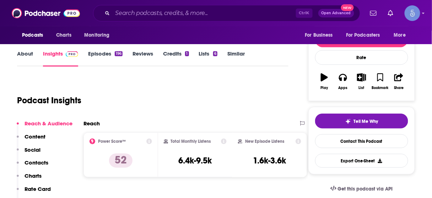 The width and height of the screenshot is (432, 198). Describe the element at coordinates (362, 141) in the screenshot. I see `a: Contact This Podcast` at that location.